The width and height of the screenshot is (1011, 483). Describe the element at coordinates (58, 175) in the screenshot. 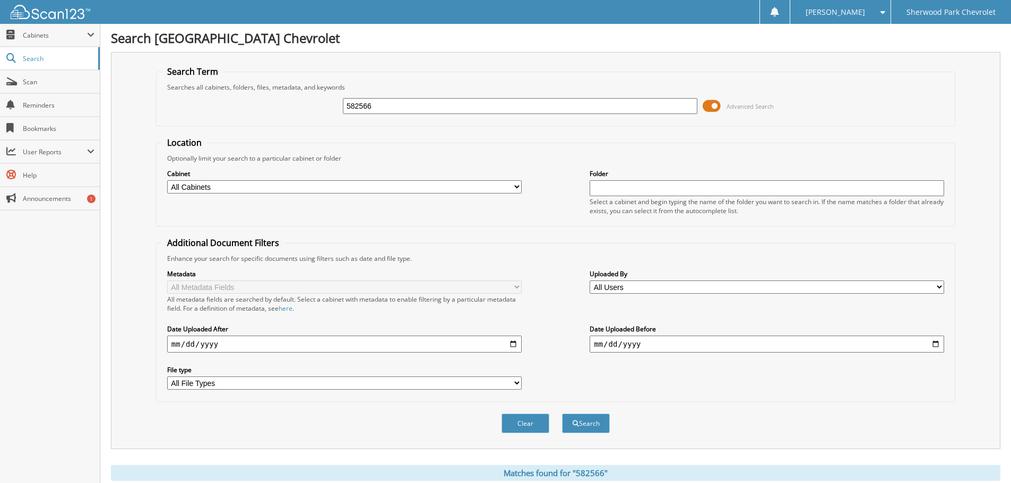

I see `span: Help` at that location.